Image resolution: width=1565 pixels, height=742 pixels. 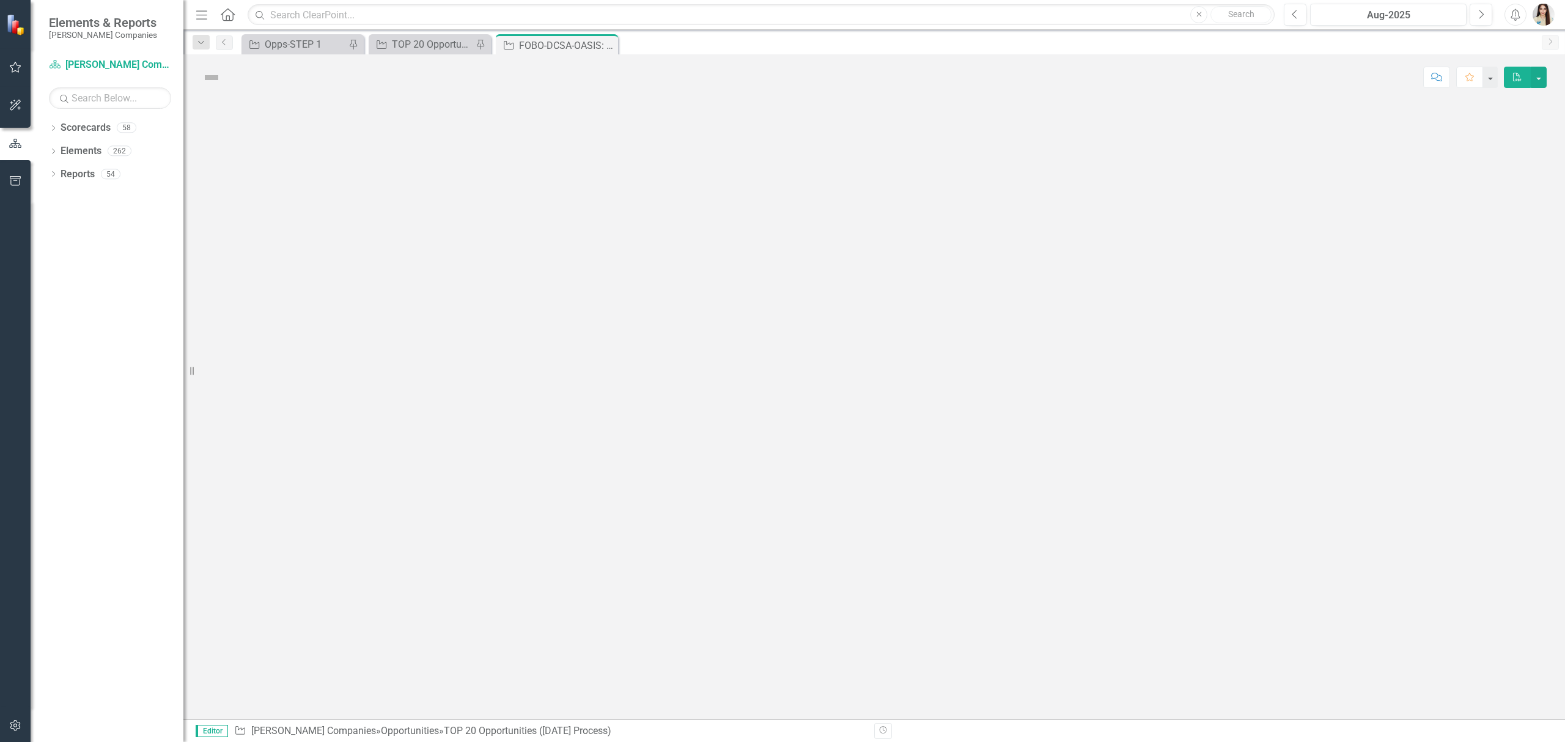 What do you see at coordinates (110, 98) in the screenshot?
I see `input: Search Below...` at bounding box center [110, 98].